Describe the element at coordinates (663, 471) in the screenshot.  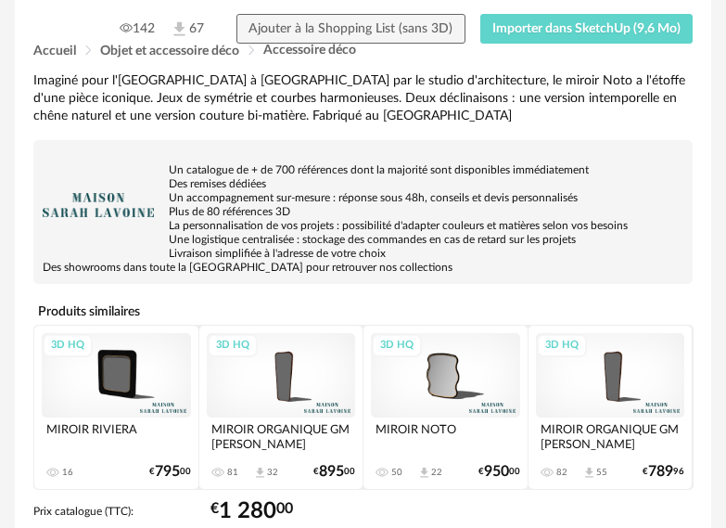
I see `div: € 96` at that location.